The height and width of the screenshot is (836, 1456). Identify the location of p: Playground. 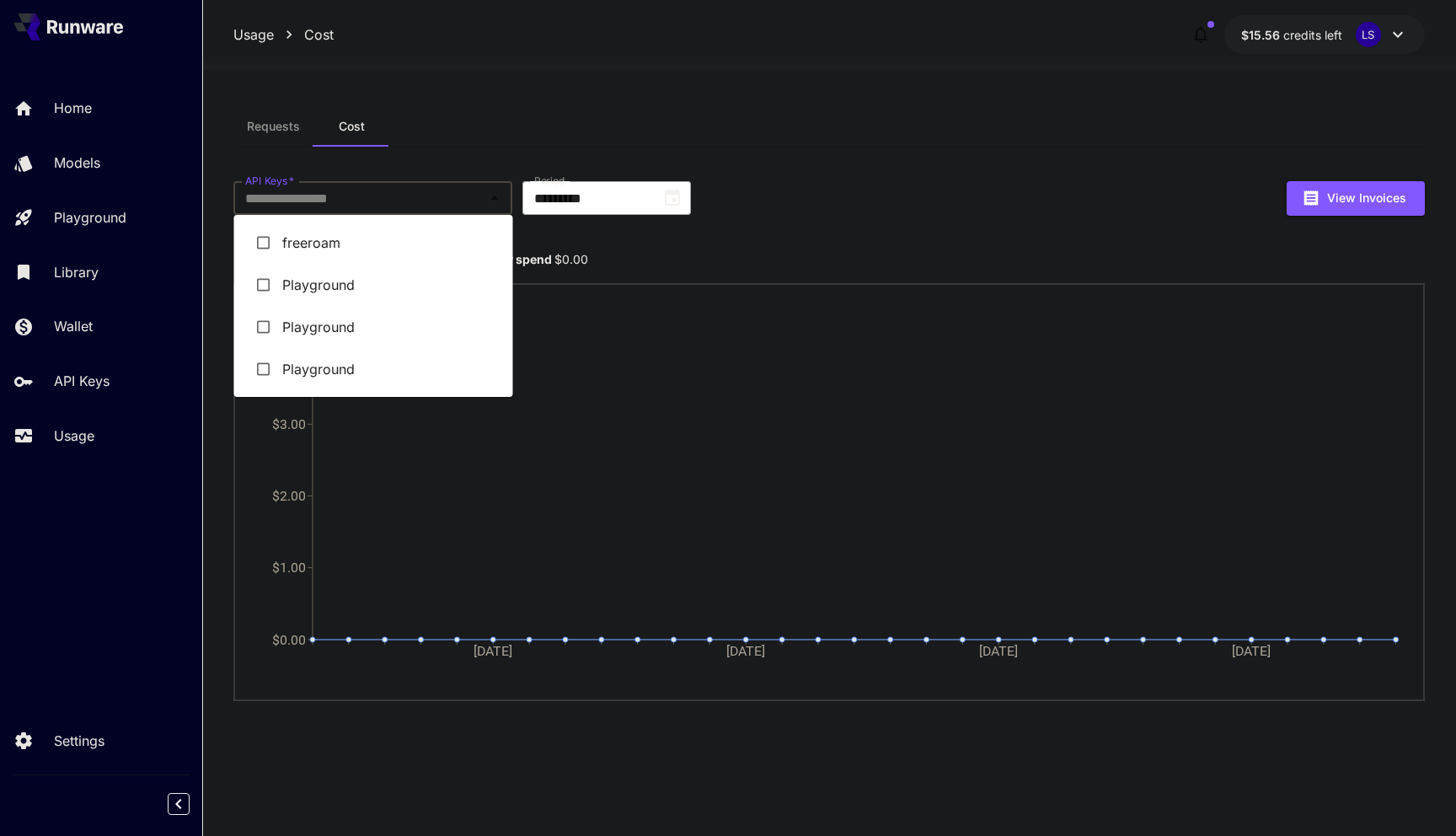
(90, 217).